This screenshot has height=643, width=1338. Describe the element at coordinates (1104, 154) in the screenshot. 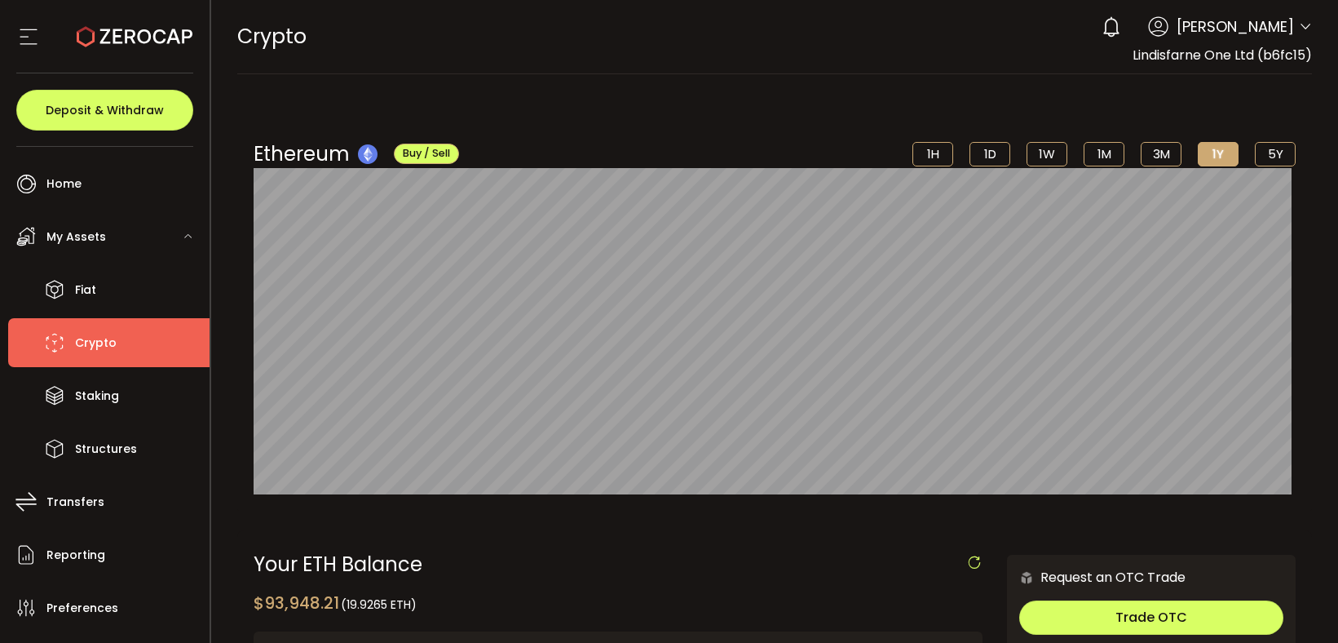

I see `li: 1M` at that location.